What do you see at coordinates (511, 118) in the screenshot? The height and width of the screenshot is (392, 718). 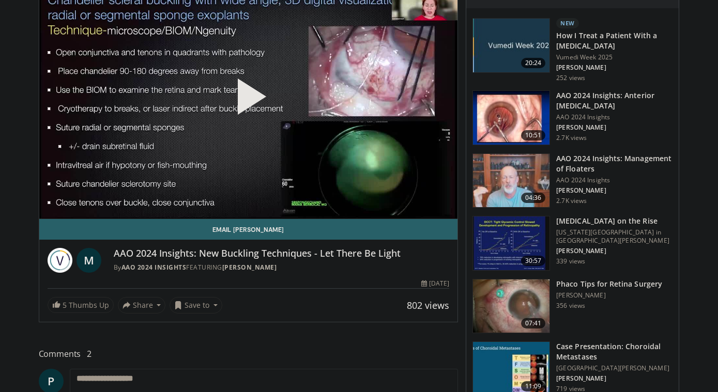 I see `img: fd942f01-32bb-45af-b226-b96b538a46e6.150x105_q85_crop-smart_upscale.jpg` at bounding box center [511, 118].